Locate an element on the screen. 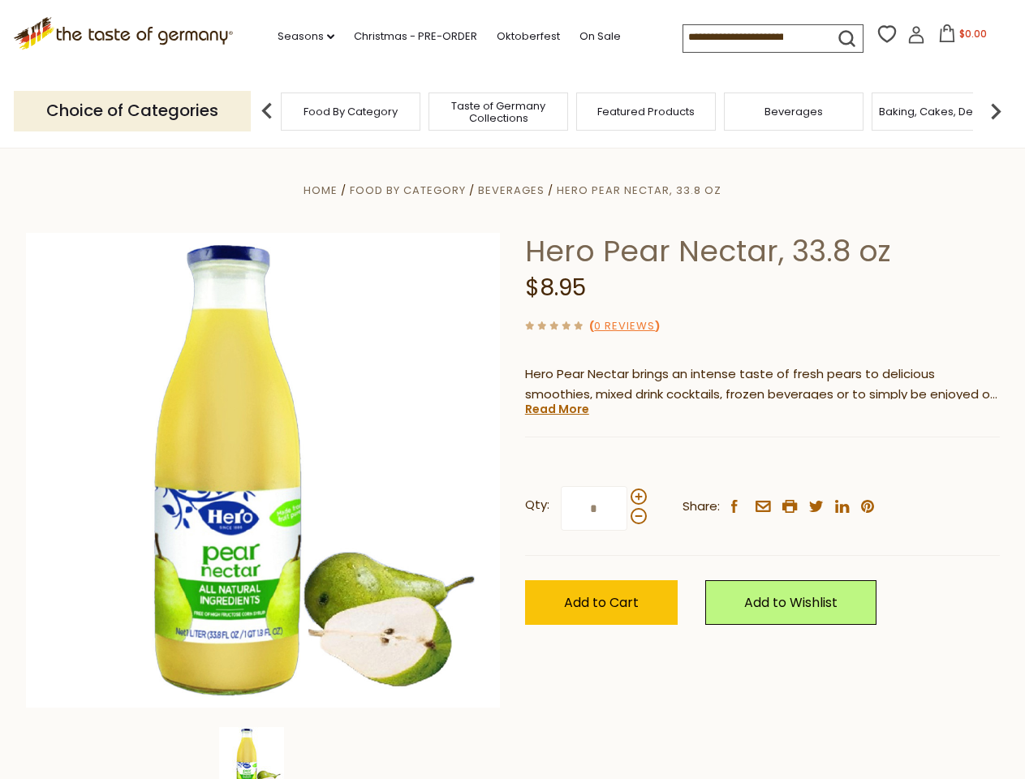 The width and height of the screenshot is (1025, 779). a: Oktoberfest is located at coordinates (528, 37).